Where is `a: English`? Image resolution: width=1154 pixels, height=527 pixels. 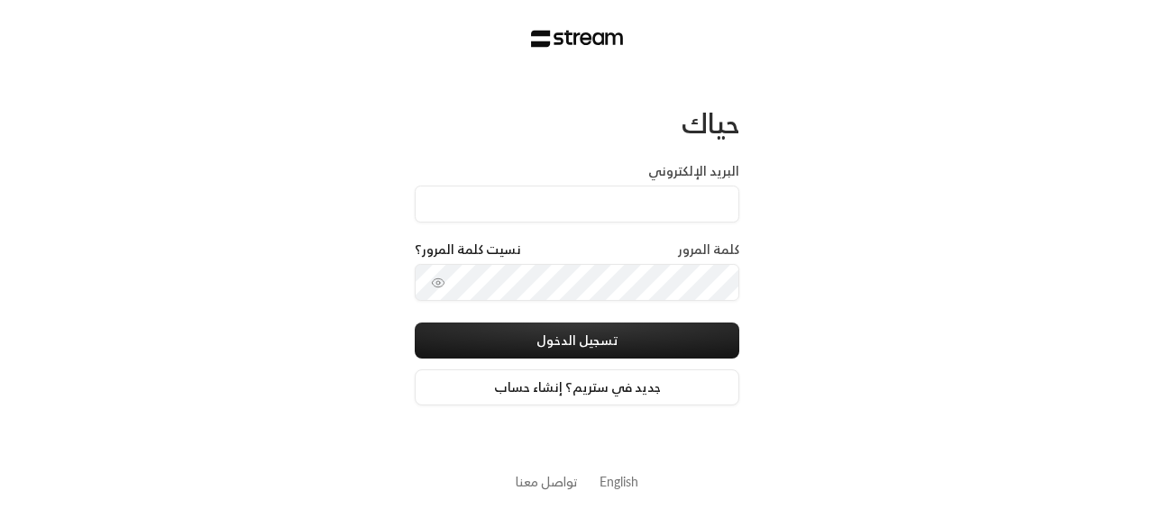 a: English is located at coordinates (619, 482).